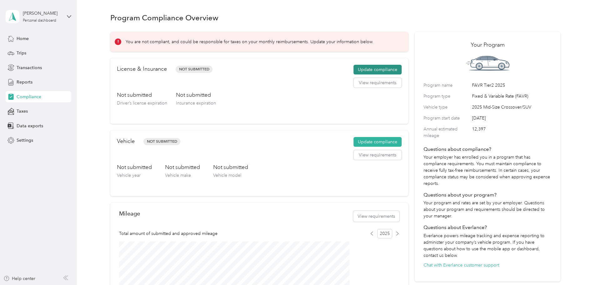 This screenshot has width=597, height=285. What do you see at coordinates (446, 85) in the screenshot?
I see `label: Program name` at bounding box center [446, 85].